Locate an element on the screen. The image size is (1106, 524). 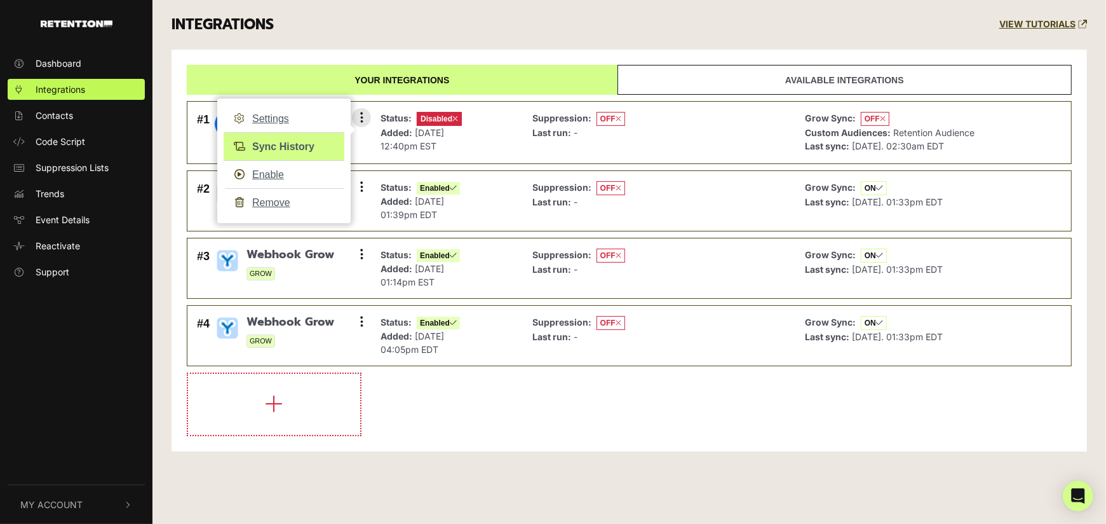
span: Contacts is located at coordinates (54, 115).